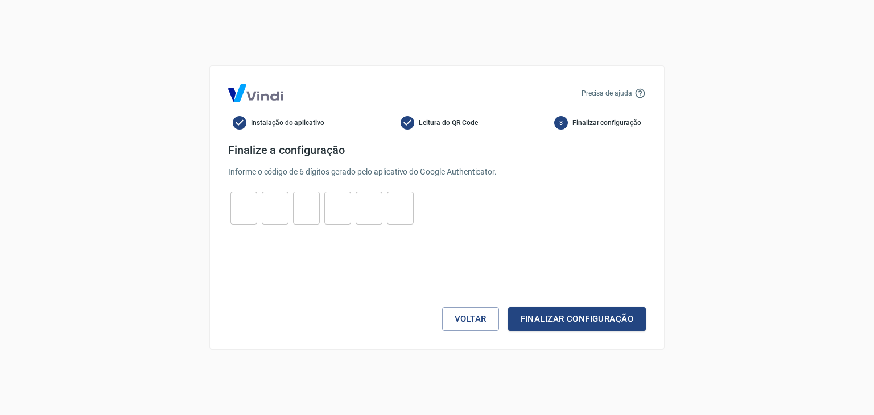 Image resolution: width=874 pixels, height=415 pixels. I want to click on button: Voltar, so click(471, 319).